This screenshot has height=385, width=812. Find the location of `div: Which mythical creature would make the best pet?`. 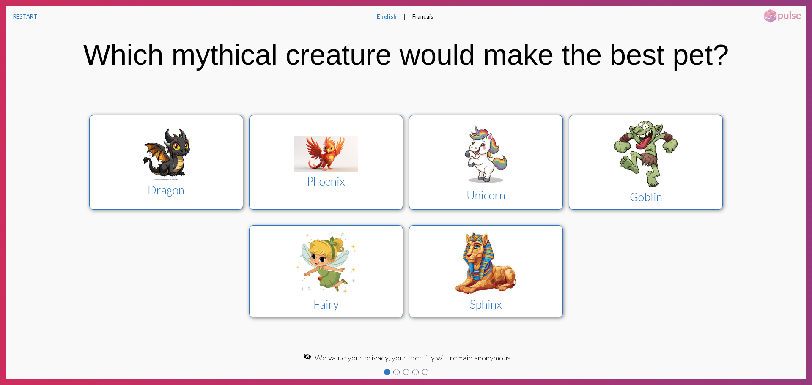

div: Which mythical creature would make the best pet? is located at coordinates (406, 55).